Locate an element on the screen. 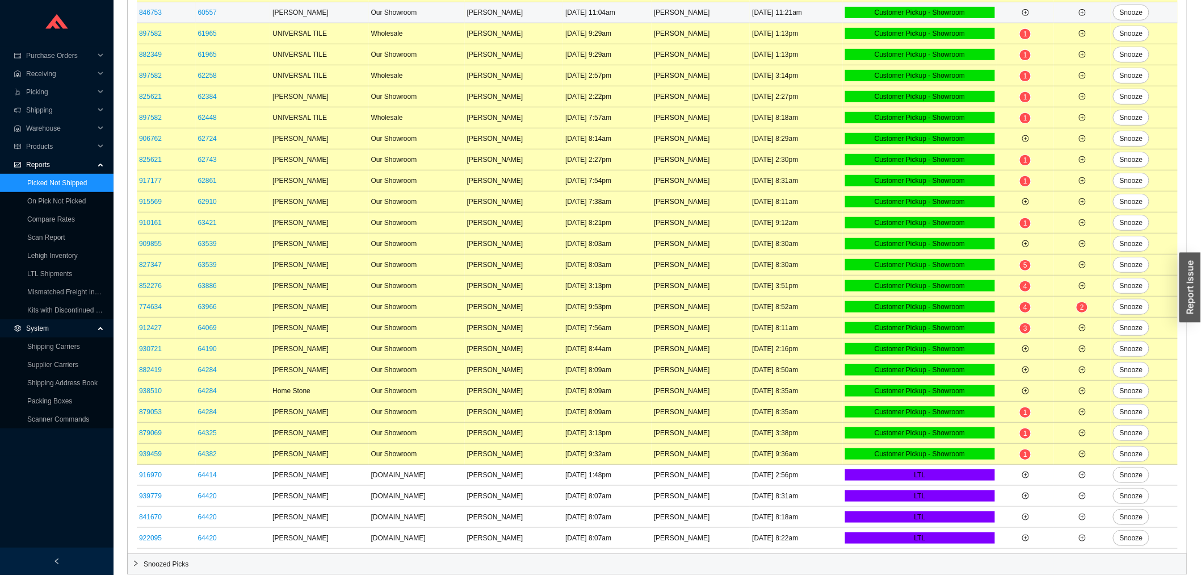 Image resolution: width=1201 pixels, height=575 pixels. a: 879069 is located at coordinates (150, 433).